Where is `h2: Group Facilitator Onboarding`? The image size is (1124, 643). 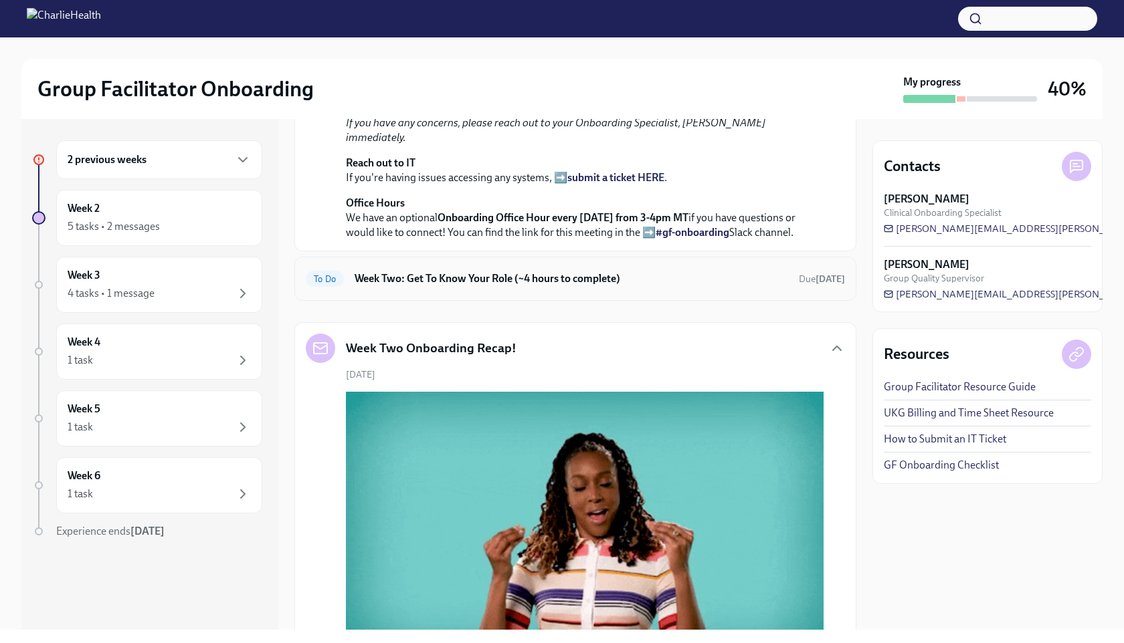 h2: Group Facilitator Onboarding is located at coordinates (175, 89).